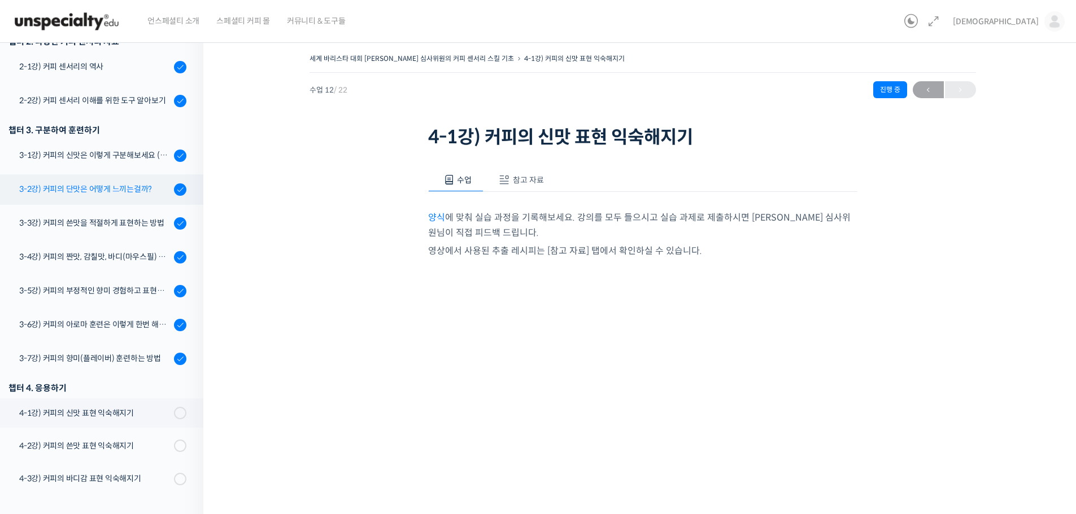 The height and width of the screenshot is (514, 1076). What do you see at coordinates (643, 251) in the screenshot?
I see `p: 영상에서 사용된 추출 레시피는 [참고 자료] 탭에서 확인하실 수 있습니다.` at bounding box center [643, 251].